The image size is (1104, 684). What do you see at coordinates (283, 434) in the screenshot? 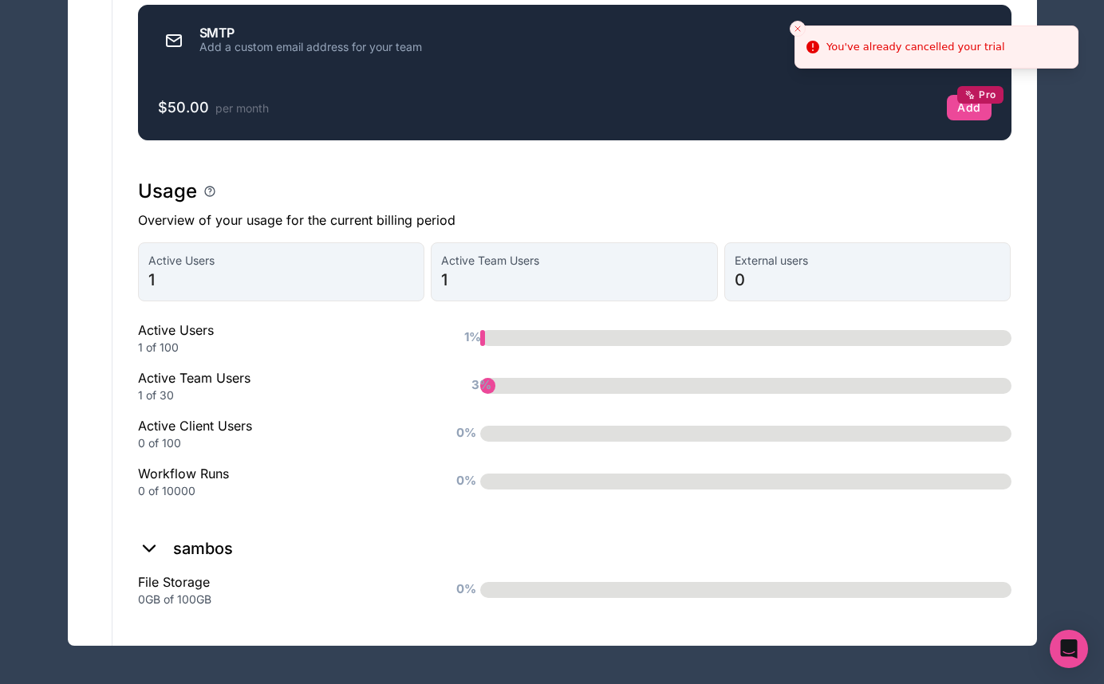
I see `div: Active Client Users` at bounding box center [283, 434].